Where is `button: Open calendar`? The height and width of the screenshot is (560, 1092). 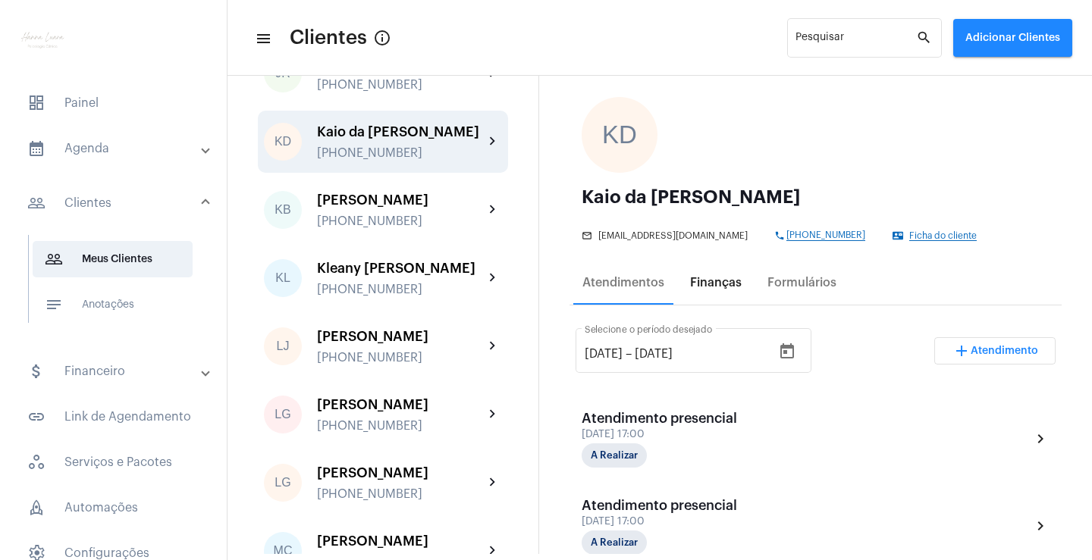 button: Open calendar is located at coordinates (787, 352).